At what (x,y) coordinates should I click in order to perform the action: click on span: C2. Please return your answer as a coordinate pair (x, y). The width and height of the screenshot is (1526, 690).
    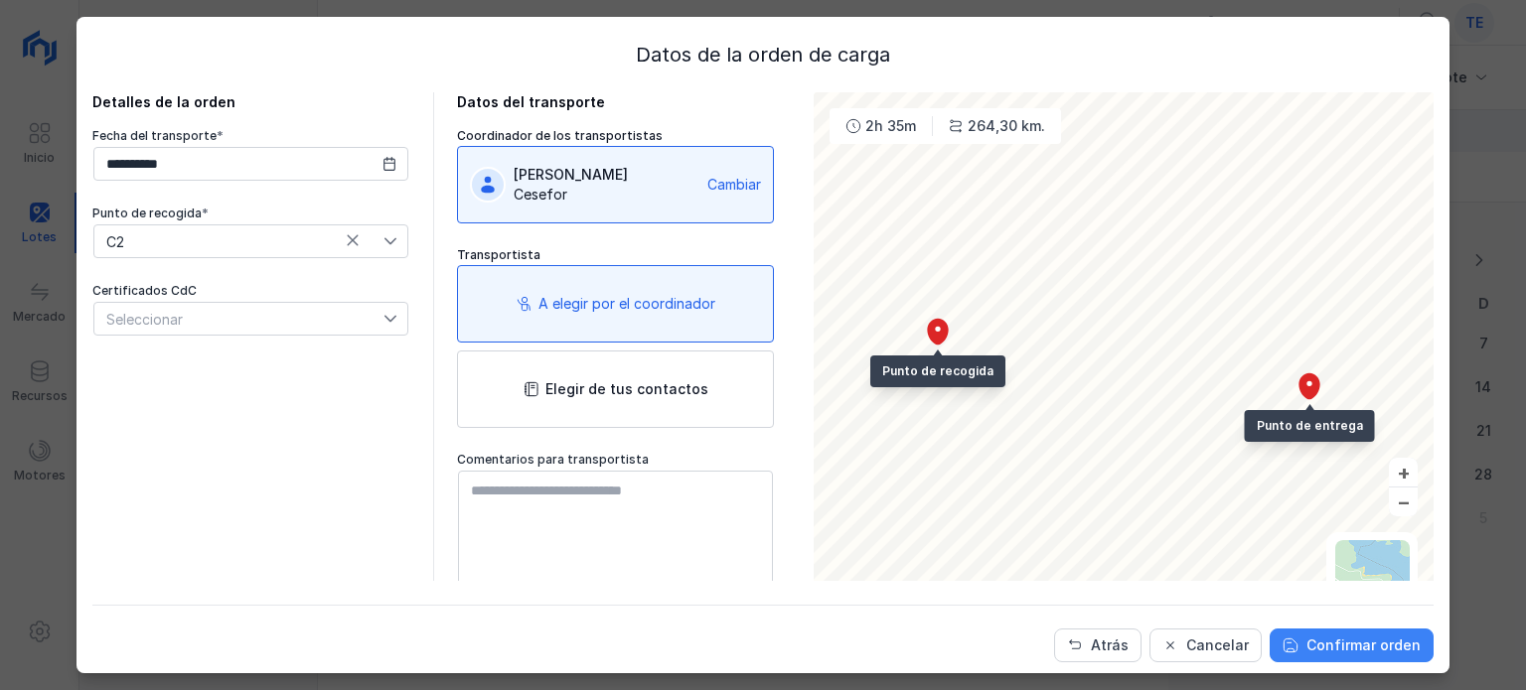
    Looking at the image, I should click on (238, 241).